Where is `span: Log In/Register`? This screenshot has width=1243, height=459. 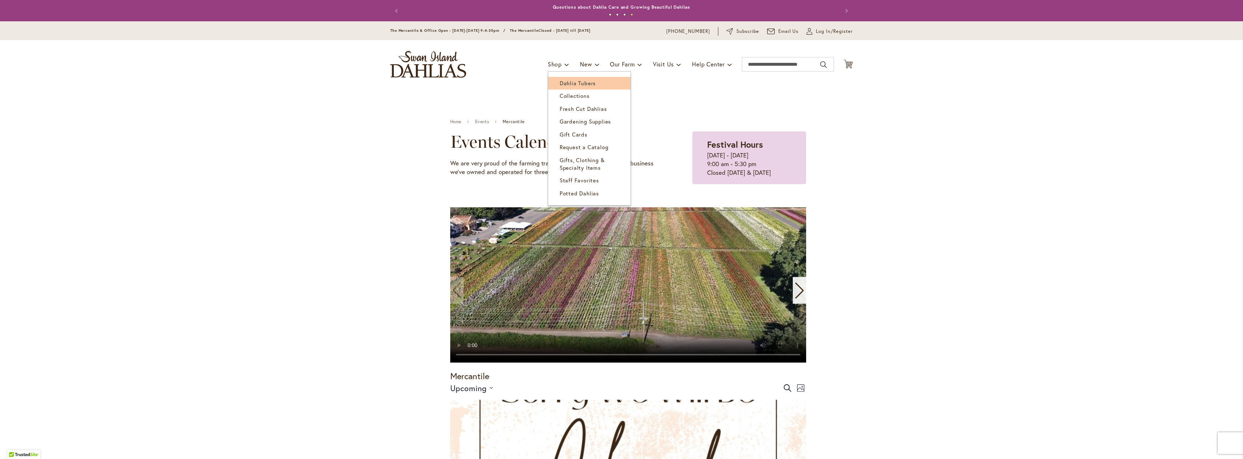
span: Log In/Register is located at coordinates (834, 31).